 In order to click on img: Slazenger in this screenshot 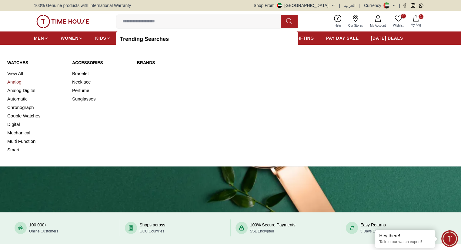, I will do `click(150, 115)`.